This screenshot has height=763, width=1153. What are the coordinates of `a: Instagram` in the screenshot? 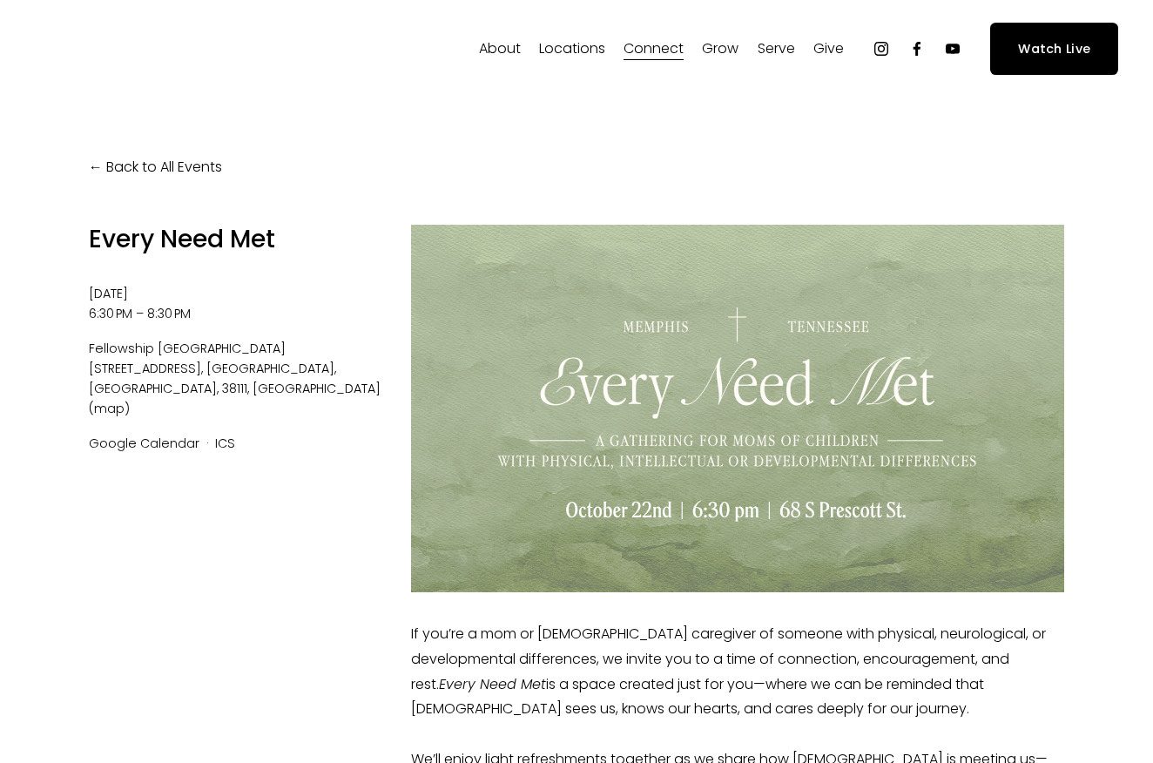 It's located at (881, 49).